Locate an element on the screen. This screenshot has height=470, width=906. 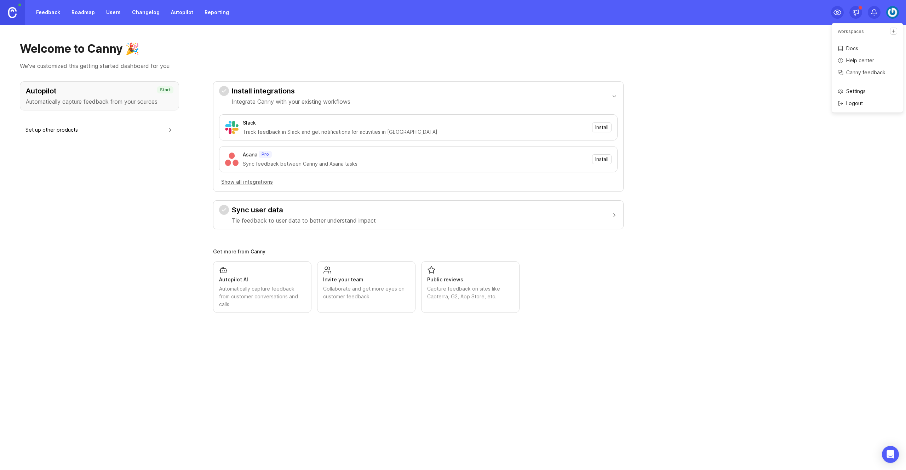
div: Collaborate and get more eyes on customer feedback is located at coordinates (366, 293).